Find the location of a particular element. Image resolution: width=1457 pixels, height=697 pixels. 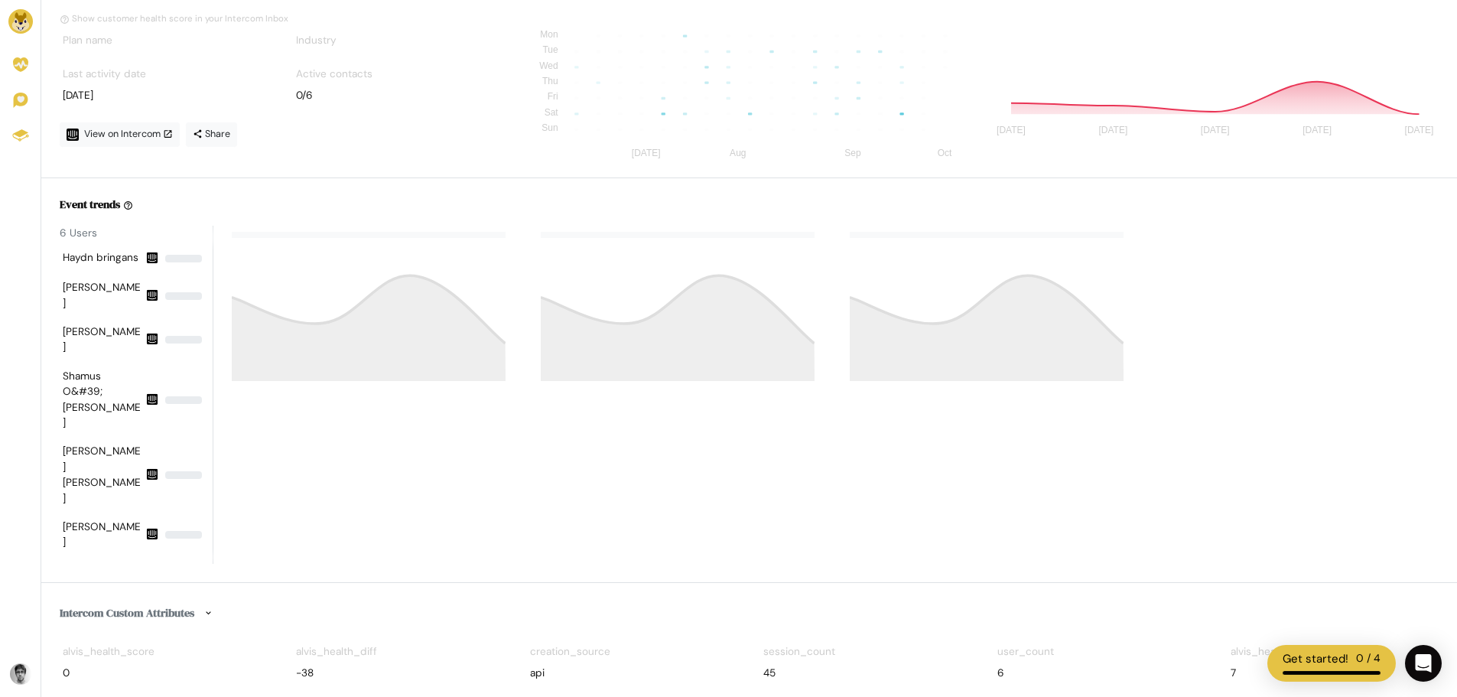

div: Get started! is located at coordinates (1315, 658).